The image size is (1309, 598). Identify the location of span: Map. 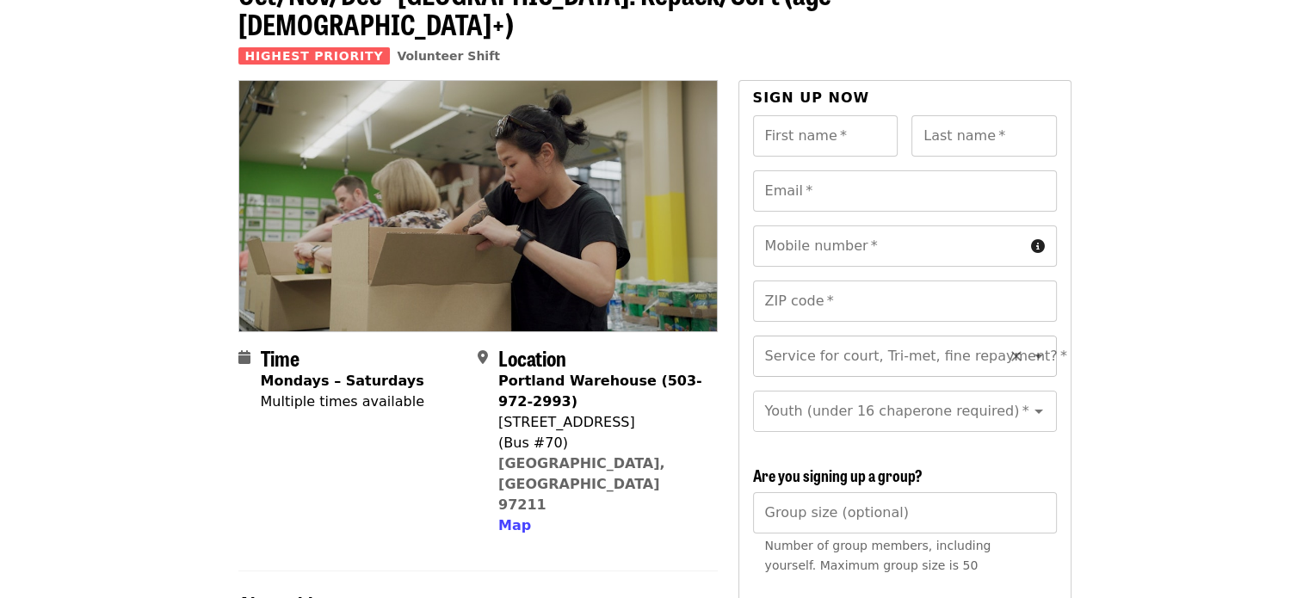
(515, 525).